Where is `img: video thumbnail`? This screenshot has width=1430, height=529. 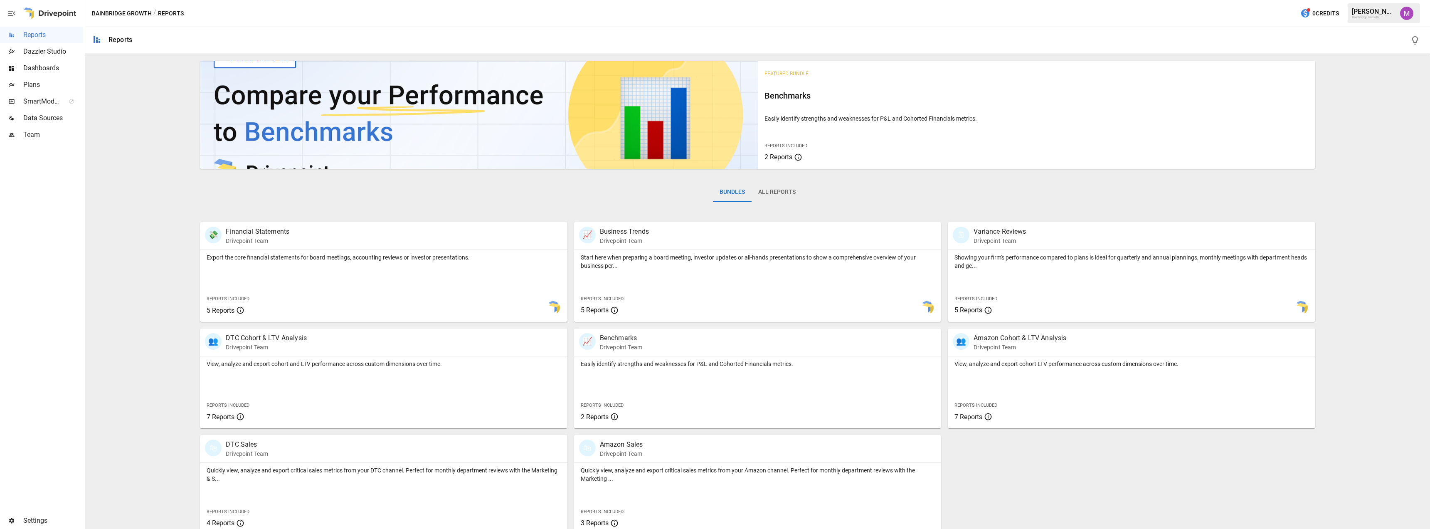 img: video thumbnail is located at coordinates (479, 115).